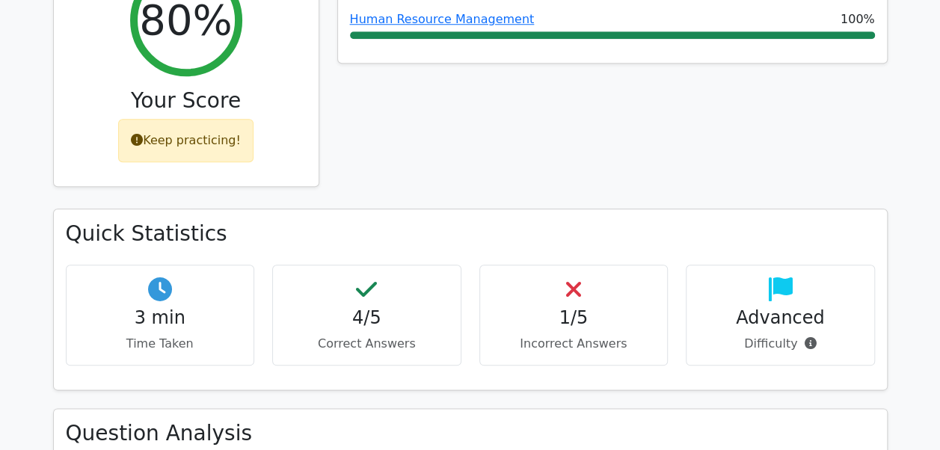 The image size is (940, 450). I want to click on span: 100%, so click(857, 19).